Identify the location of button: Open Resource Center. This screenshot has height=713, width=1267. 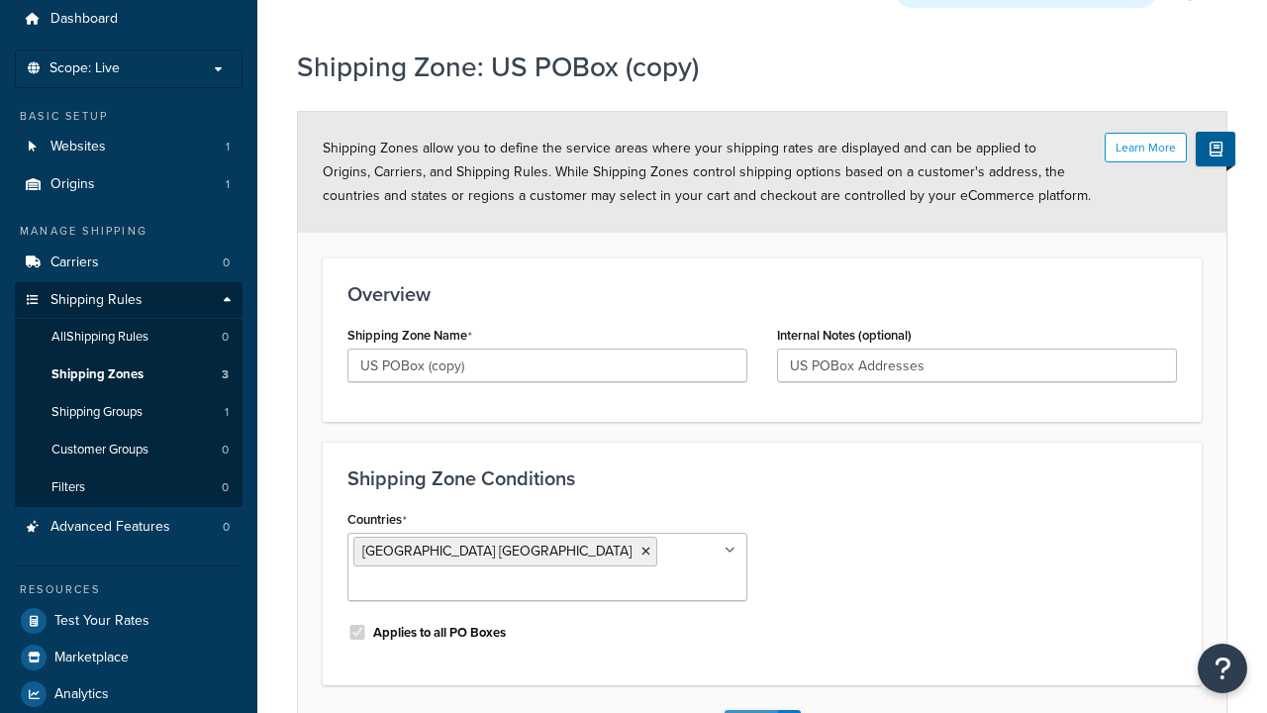
(1223, 668).